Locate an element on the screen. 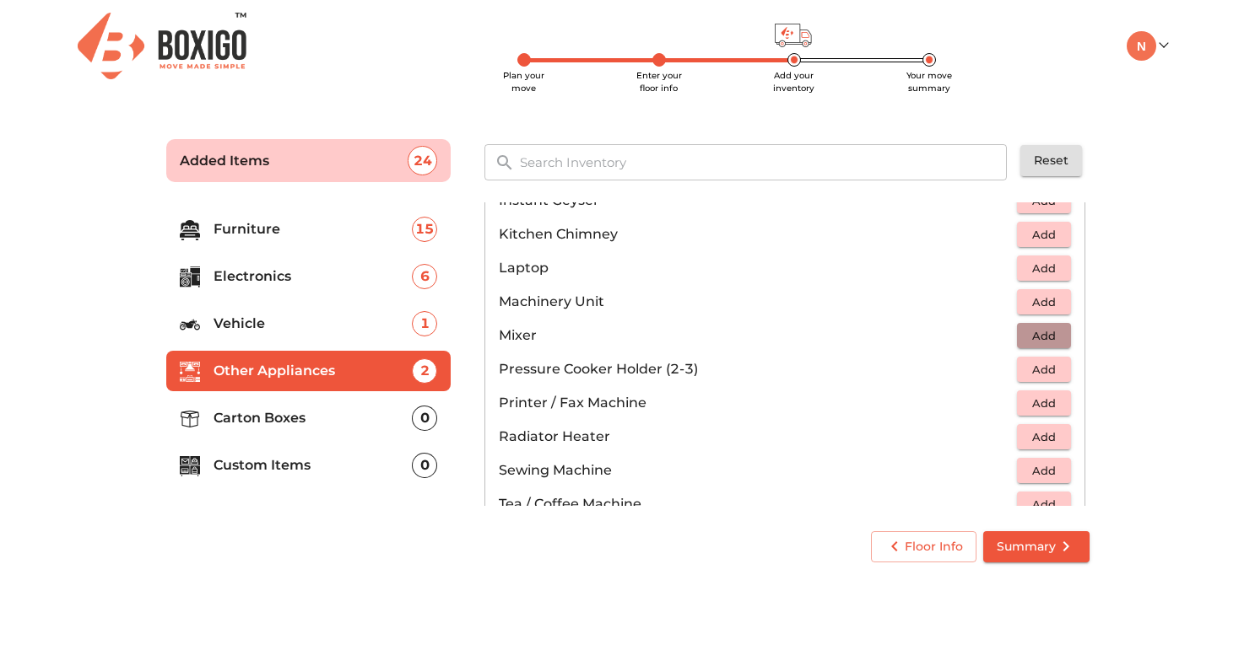 The image size is (1255, 650). p: Tea / Coffee Machine is located at coordinates (758, 505).